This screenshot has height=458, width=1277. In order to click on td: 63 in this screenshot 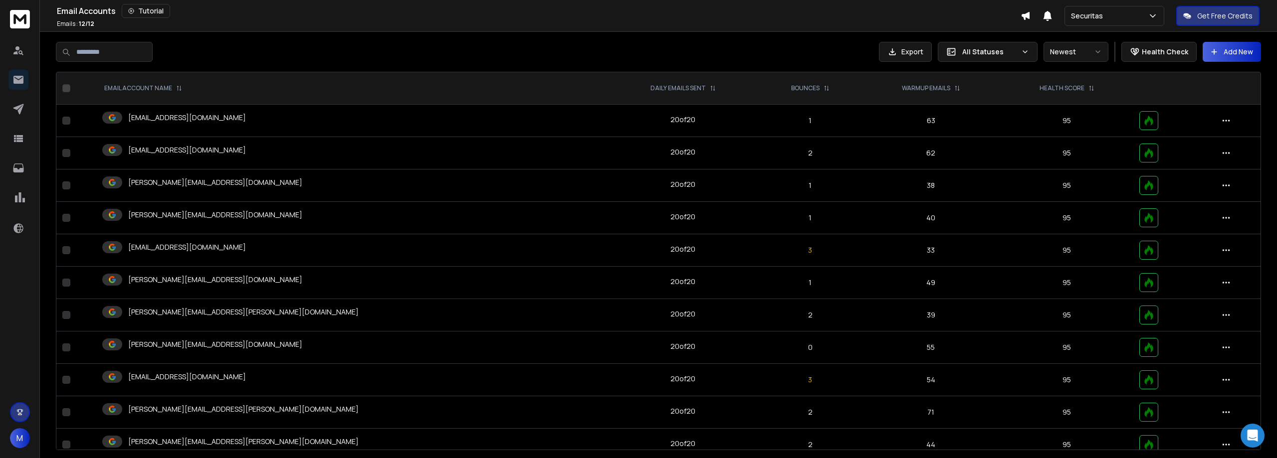, I will do `click(930, 121)`.